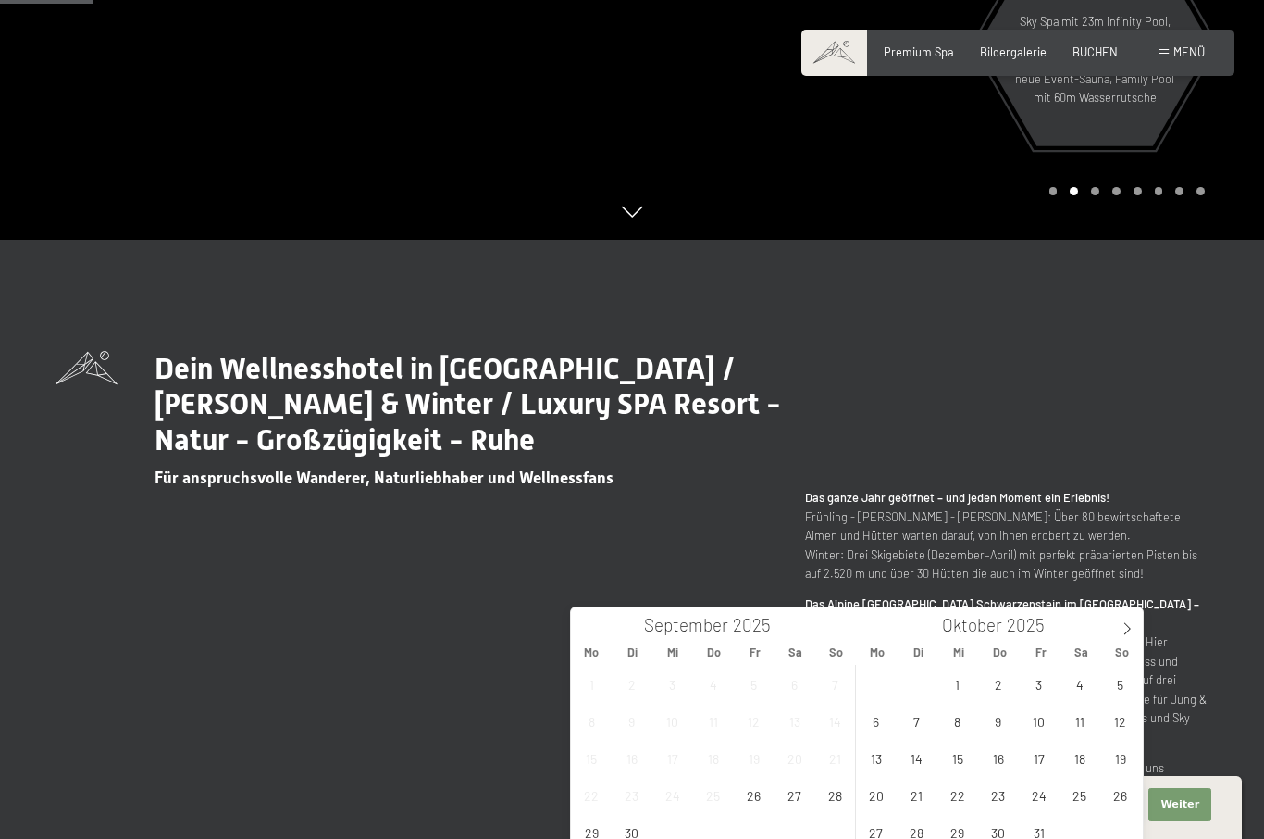 The width and height of the screenshot is (1264, 839). I want to click on span: September 20, 2025, so click(794, 757).